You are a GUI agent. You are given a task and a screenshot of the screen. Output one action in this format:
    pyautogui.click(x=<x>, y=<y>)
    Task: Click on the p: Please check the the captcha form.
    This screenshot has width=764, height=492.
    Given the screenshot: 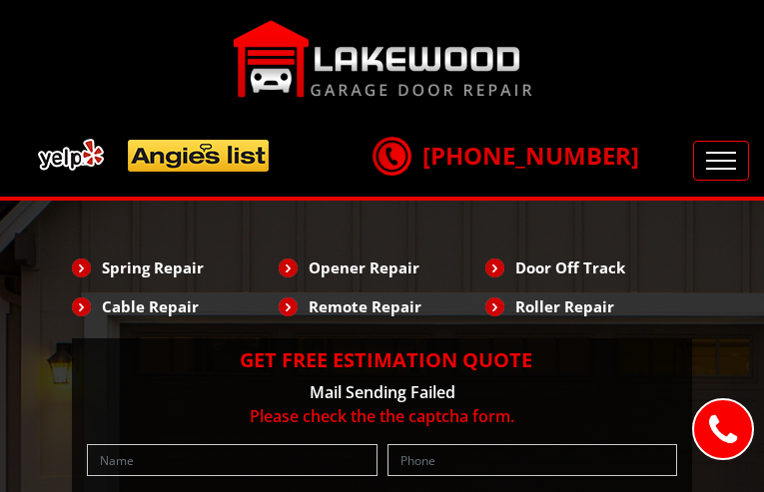 What is the action you would take?
    pyautogui.click(x=381, y=416)
    